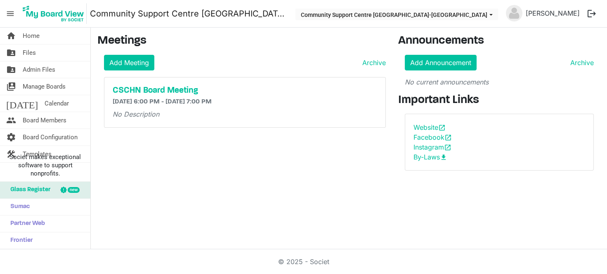 This screenshot has width=607, height=274. What do you see at coordinates (57, 104) in the screenshot?
I see `span: Calendar` at bounding box center [57, 104].